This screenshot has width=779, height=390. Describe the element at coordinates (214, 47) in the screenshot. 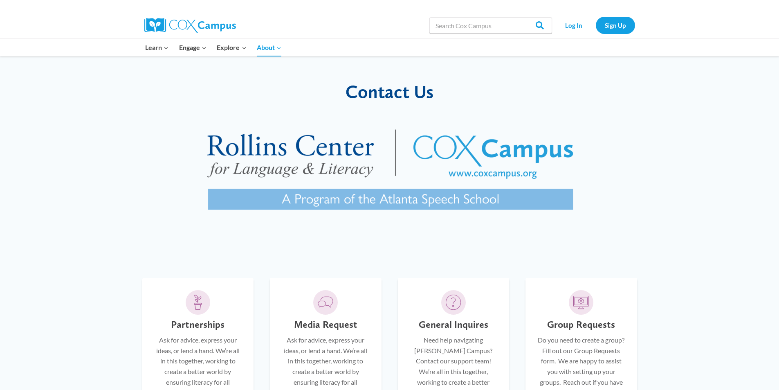

I see `nav: Primary Navigation` at that location.